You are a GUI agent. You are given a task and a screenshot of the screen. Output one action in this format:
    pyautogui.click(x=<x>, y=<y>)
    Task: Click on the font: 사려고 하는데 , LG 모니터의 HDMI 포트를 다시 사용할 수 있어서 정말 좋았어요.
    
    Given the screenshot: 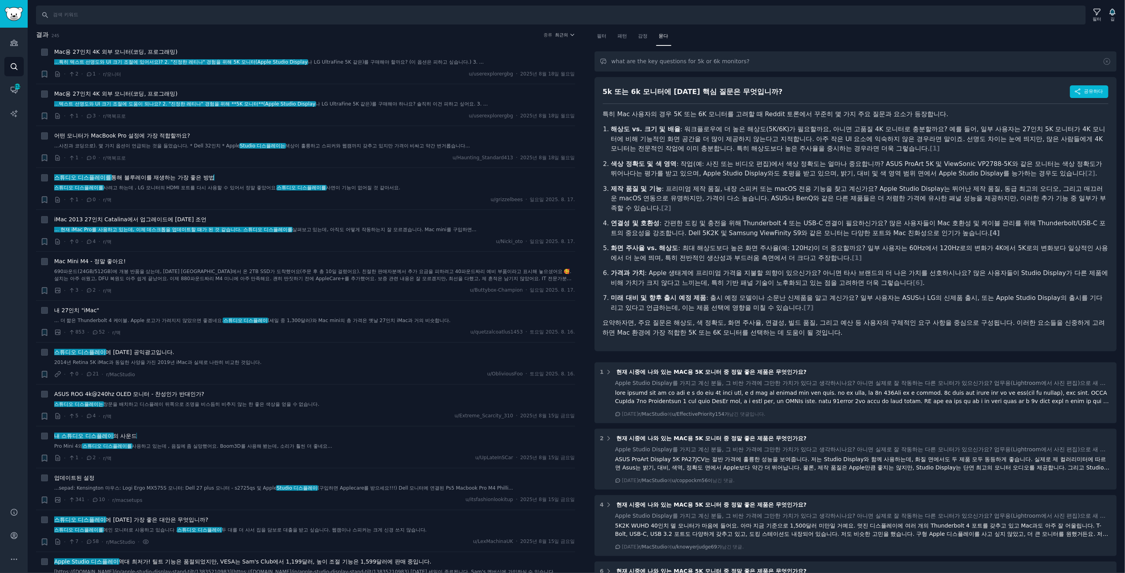 What is the action you would take?
    pyautogui.click(x=190, y=188)
    